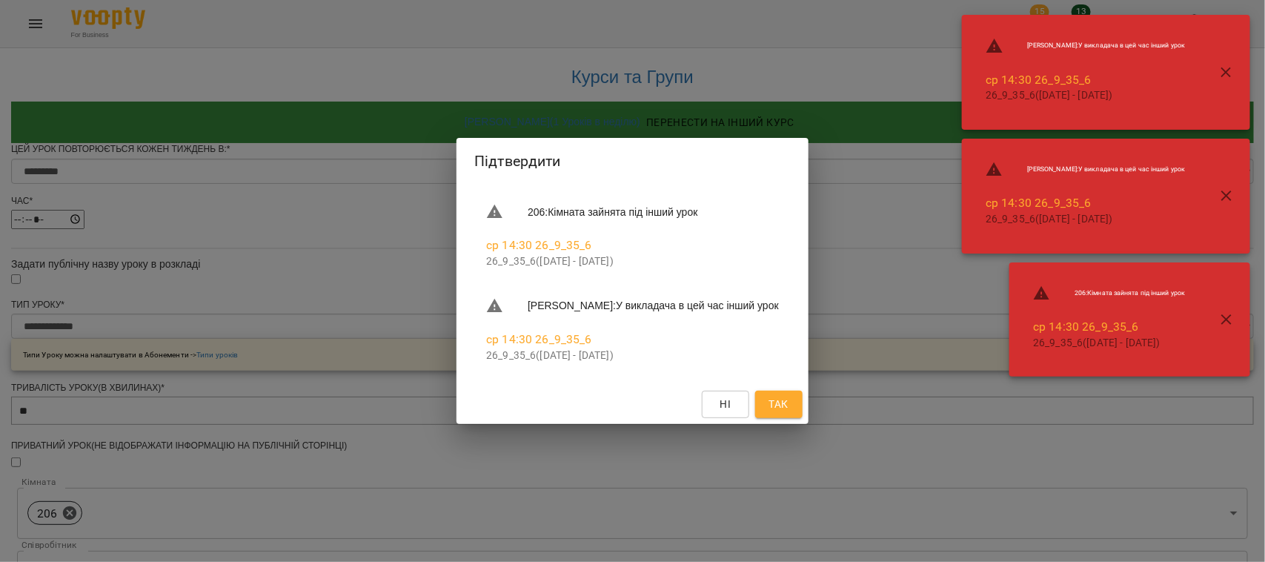 The image size is (1265, 562). What do you see at coordinates (779, 404) in the screenshot?
I see `span: Так` at bounding box center [779, 404].